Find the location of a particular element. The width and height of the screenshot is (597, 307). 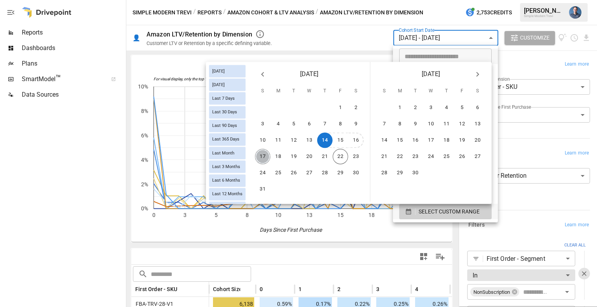

button: SELECT CUSTOM RANGE is located at coordinates (445, 212).